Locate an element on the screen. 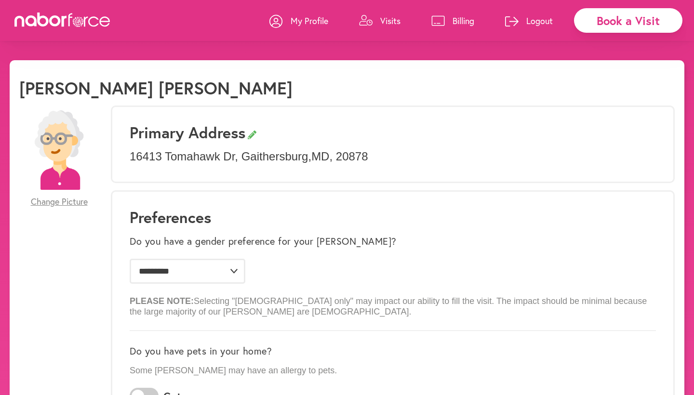 The height and width of the screenshot is (395, 694). img: efc20bcf08b0dac87679abea64c1faab.png is located at coordinates (59, 150).